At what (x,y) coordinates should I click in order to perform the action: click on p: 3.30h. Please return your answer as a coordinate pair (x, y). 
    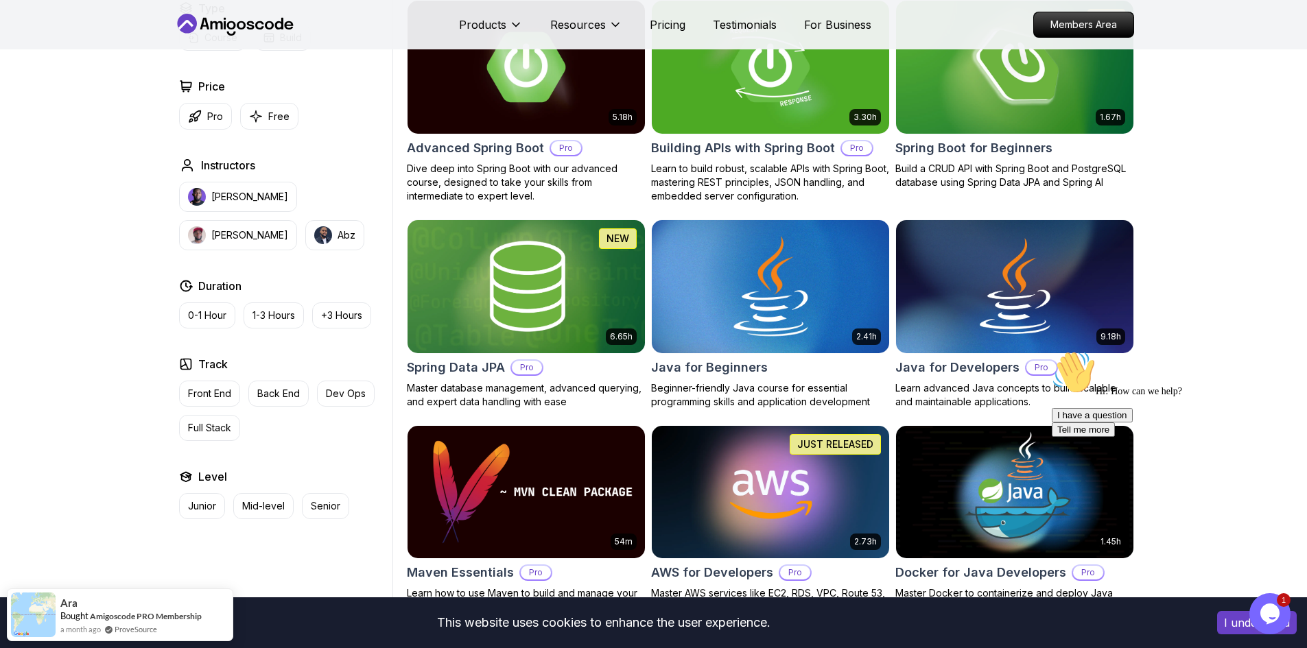
    Looking at the image, I should click on (865, 117).